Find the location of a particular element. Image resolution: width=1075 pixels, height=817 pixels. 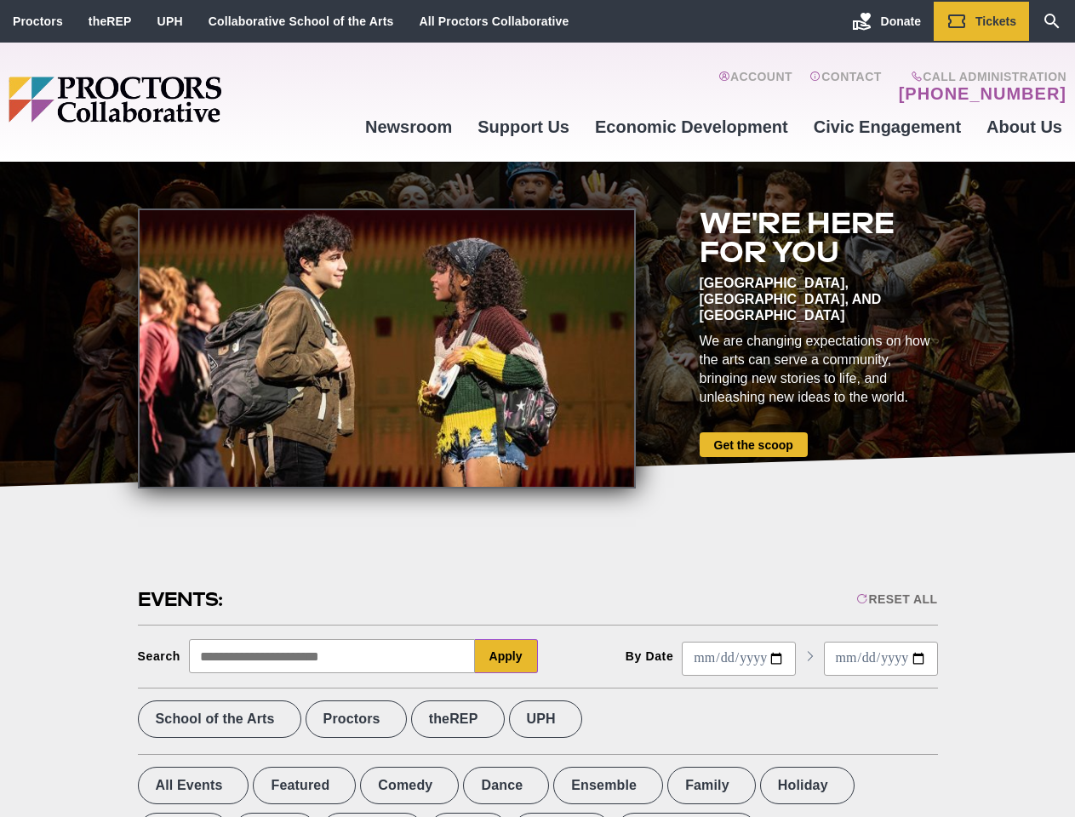

label: Featured is located at coordinates (304, 785).